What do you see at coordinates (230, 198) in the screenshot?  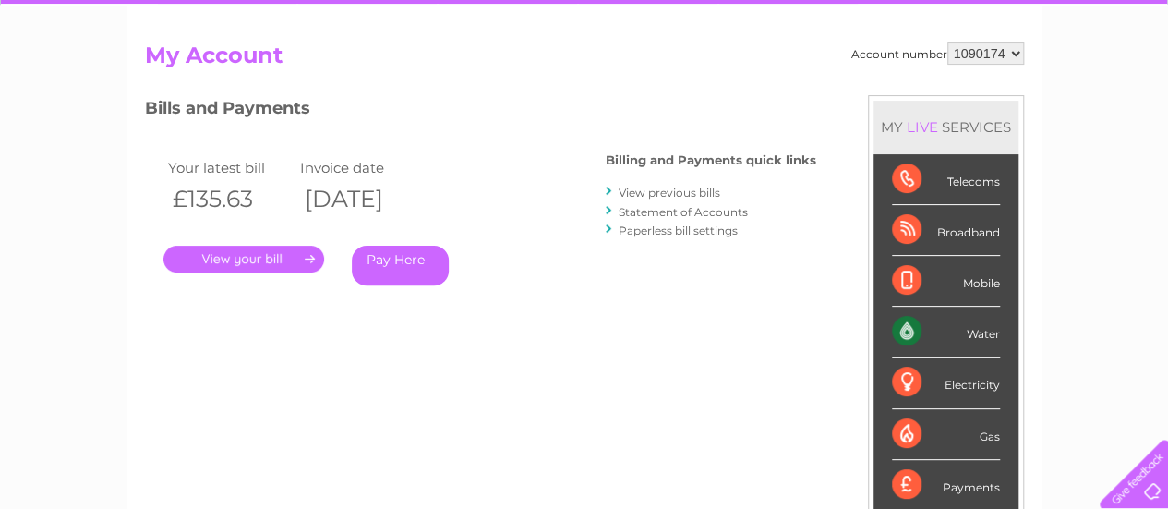 I see `th: £135.63` at bounding box center [230, 198].